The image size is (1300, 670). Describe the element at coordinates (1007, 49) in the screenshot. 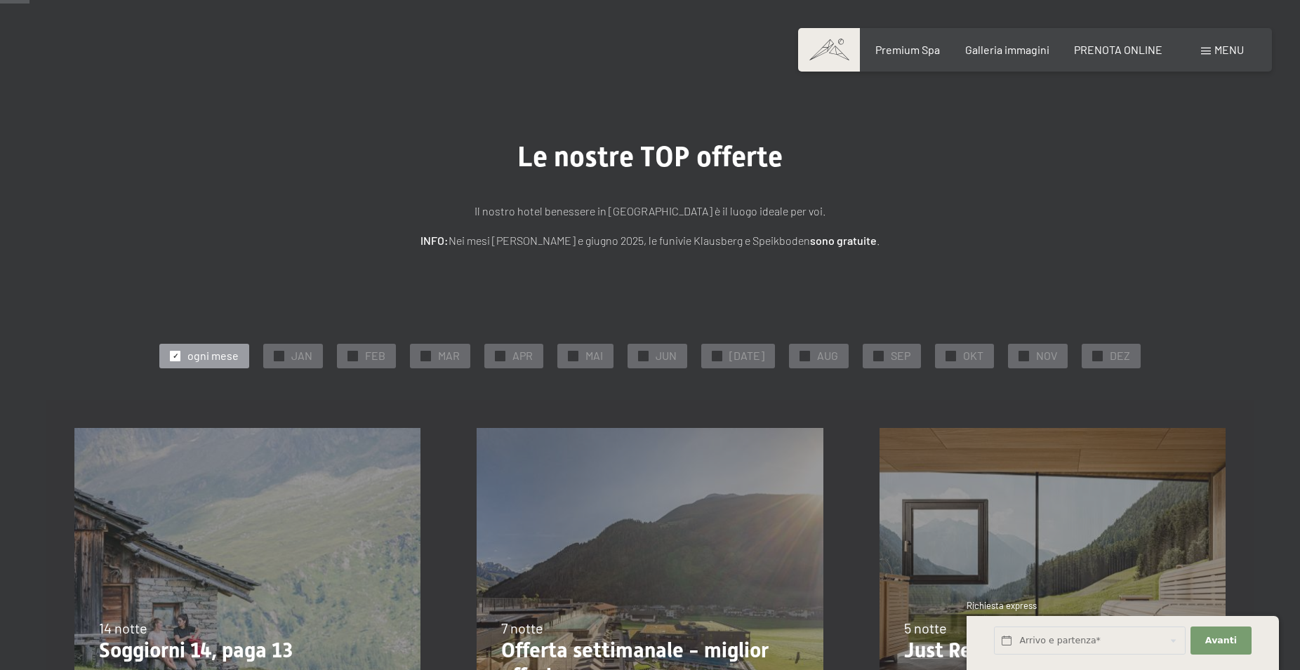

I see `span: Galleria immagini` at that location.